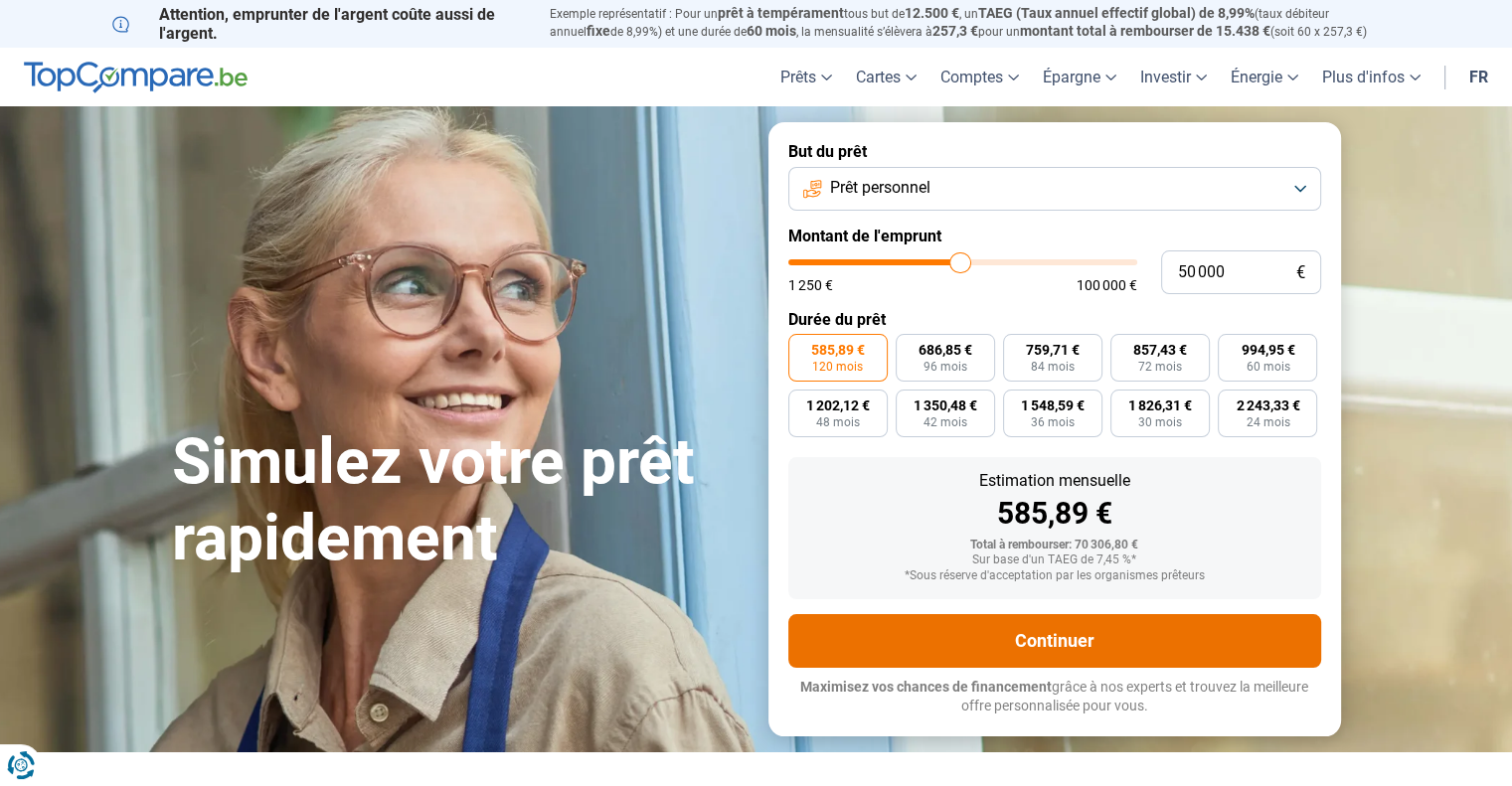 This screenshot has height=786, width=1512. What do you see at coordinates (946, 367) in the screenshot?
I see `span: 96 mois` at bounding box center [946, 367].